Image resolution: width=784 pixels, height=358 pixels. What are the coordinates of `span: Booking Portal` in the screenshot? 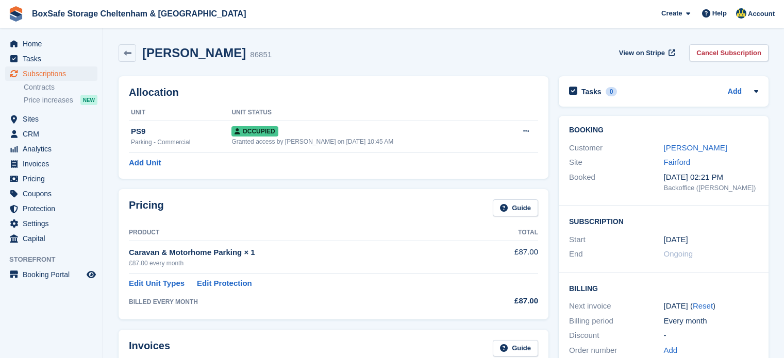 It's located at (54, 275).